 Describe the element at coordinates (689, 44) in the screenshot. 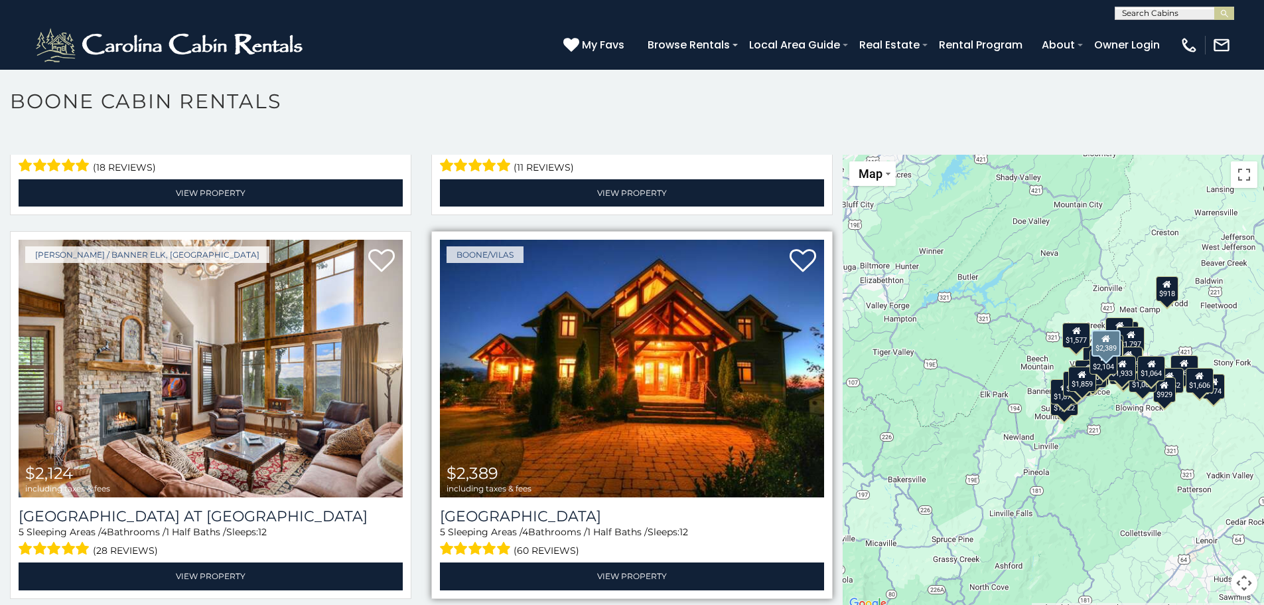

I see `a: Browse Rentals` at that location.